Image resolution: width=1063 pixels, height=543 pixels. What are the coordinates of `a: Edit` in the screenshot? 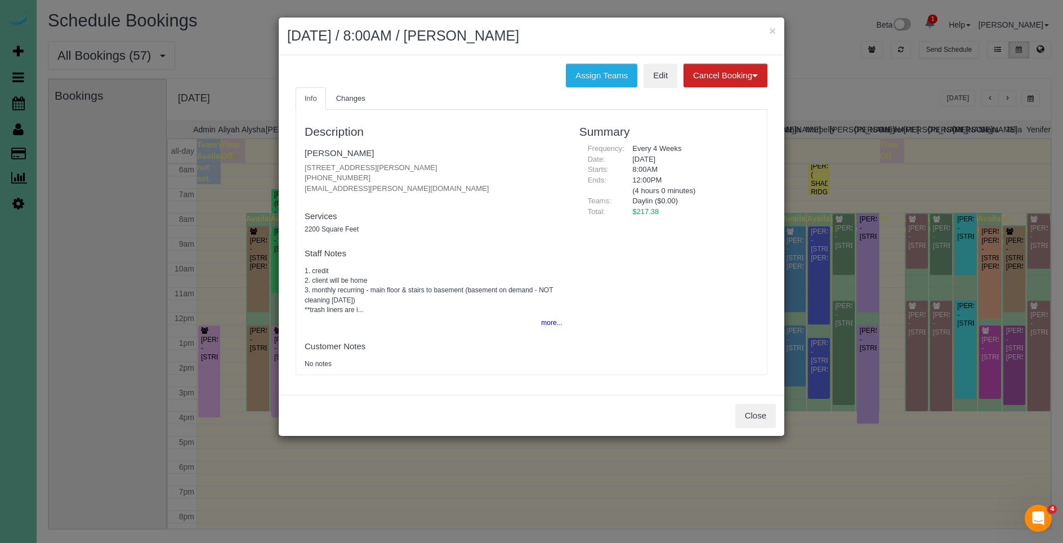 It's located at (660, 75).